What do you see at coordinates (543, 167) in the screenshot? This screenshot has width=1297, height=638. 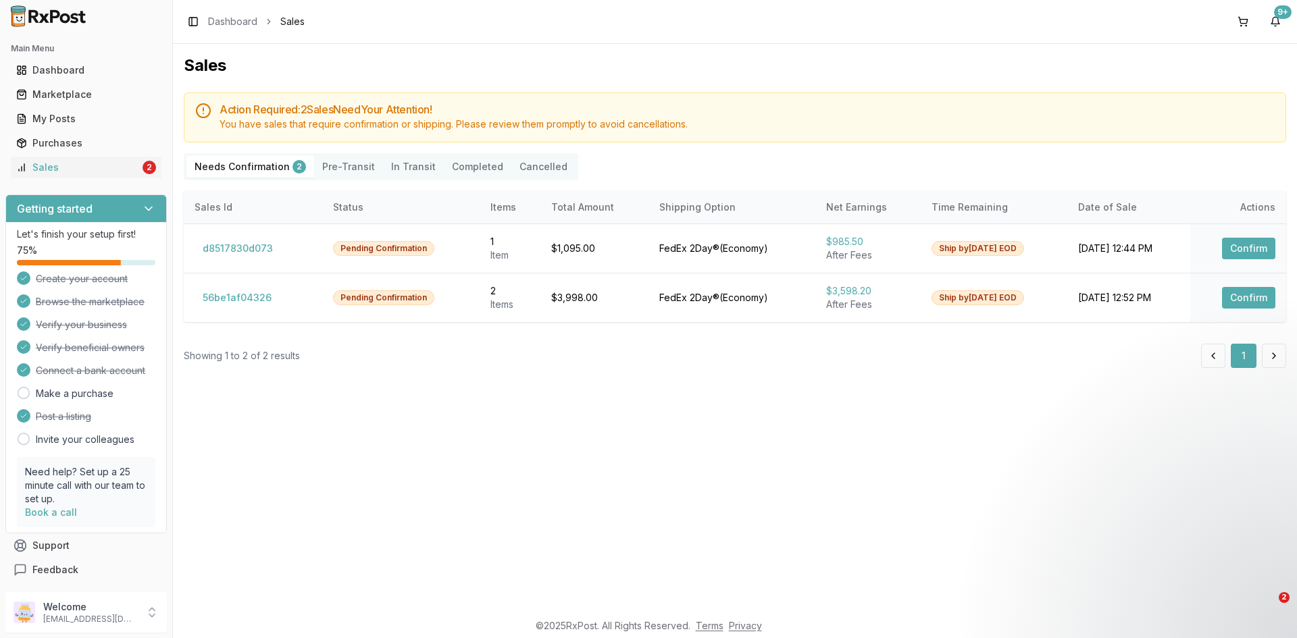 I see `button: Cancelled` at bounding box center [543, 167].